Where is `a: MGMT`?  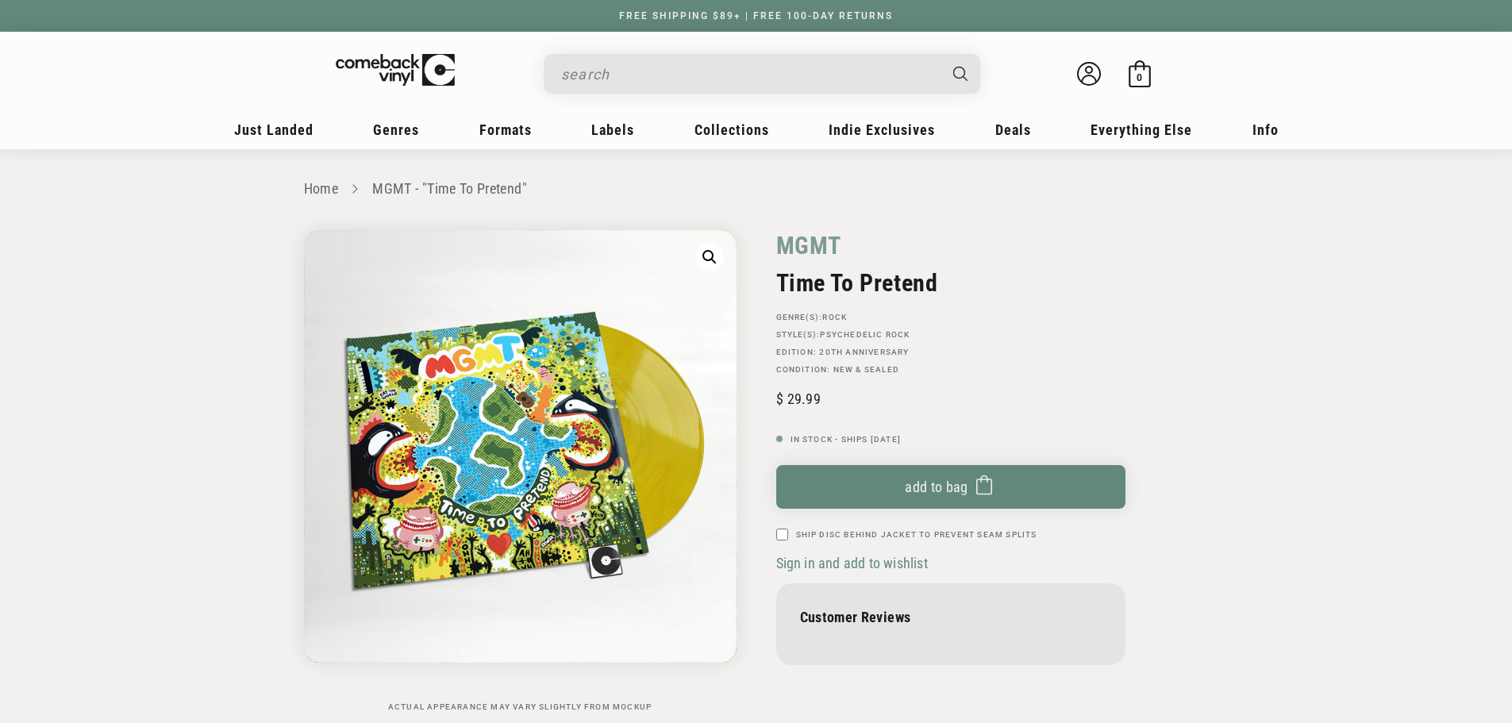 a: MGMT is located at coordinates (809, 245).